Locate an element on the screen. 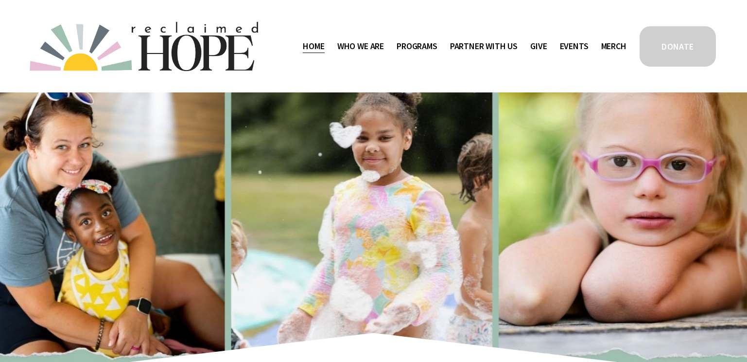 This screenshot has width=747, height=362. span: Programs is located at coordinates (417, 46).